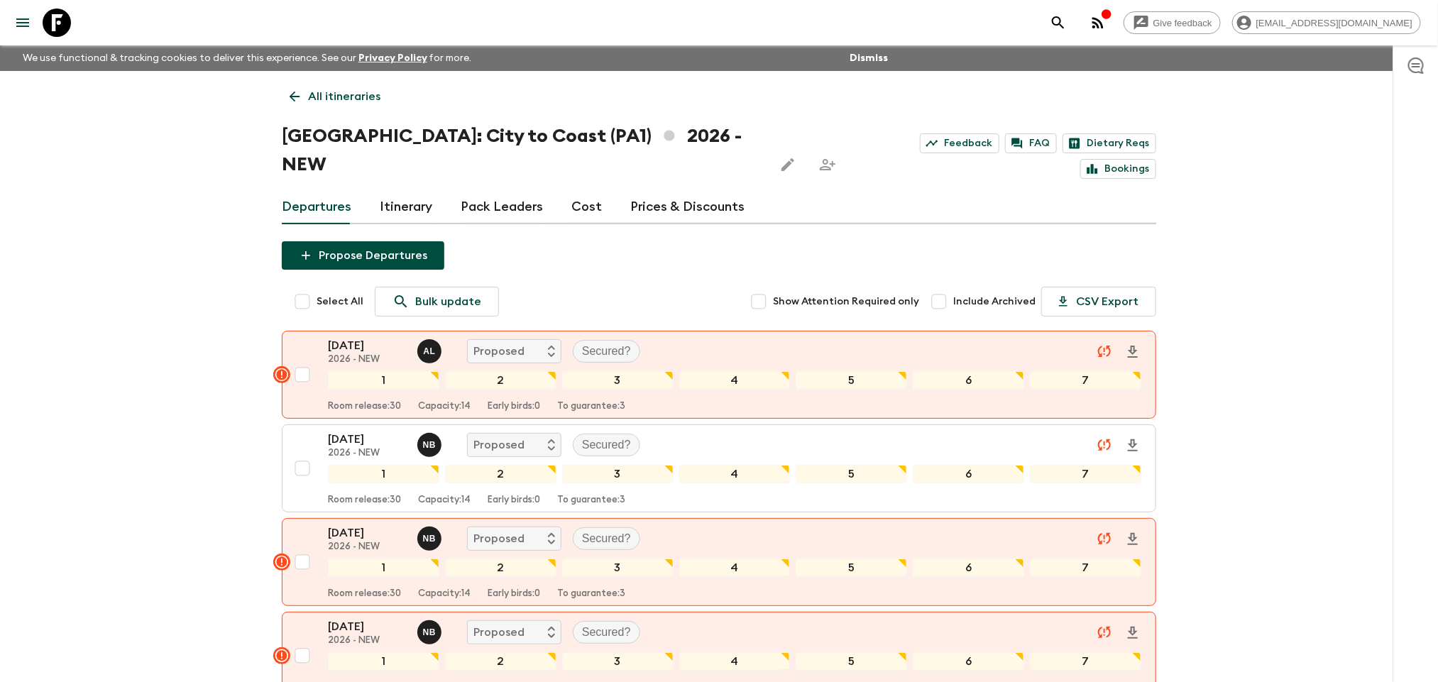 Image resolution: width=1438 pixels, height=682 pixels. Describe the element at coordinates (1172, 23) in the screenshot. I see `a: Give feedback` at that location.